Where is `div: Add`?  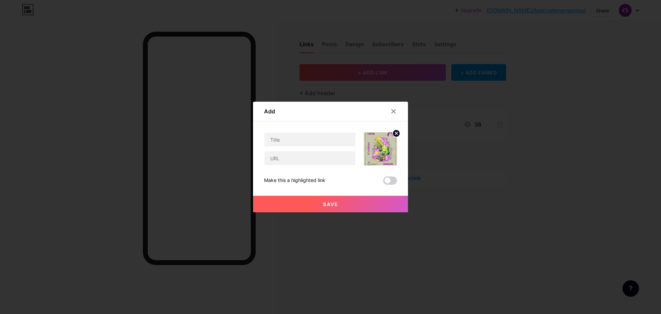 div: Add is located at coordinates (270, 111).